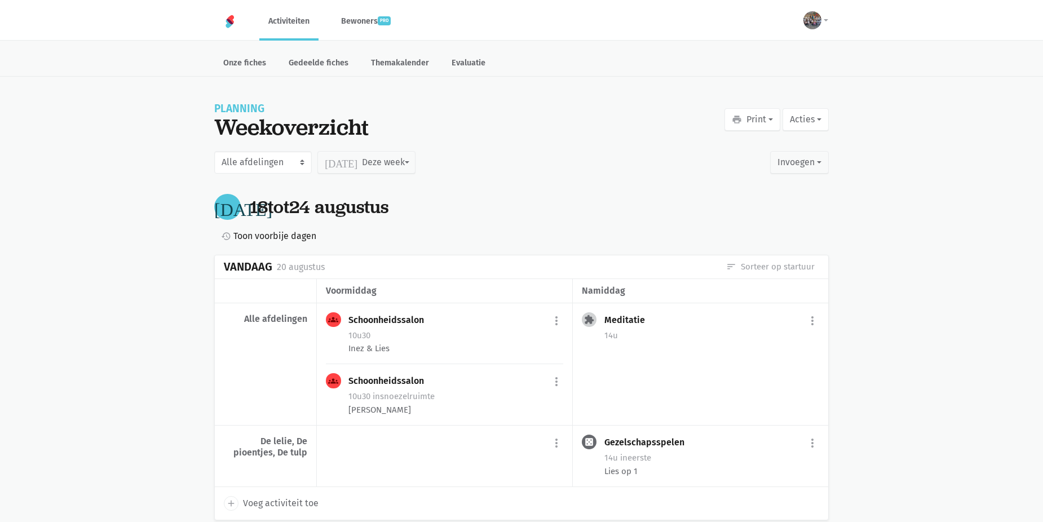 This screenshot has width=1043, height=522. What do you see at coordinates (589, 442) in the screenshot?
I see `i: casino` at bounding box center [589, 442].